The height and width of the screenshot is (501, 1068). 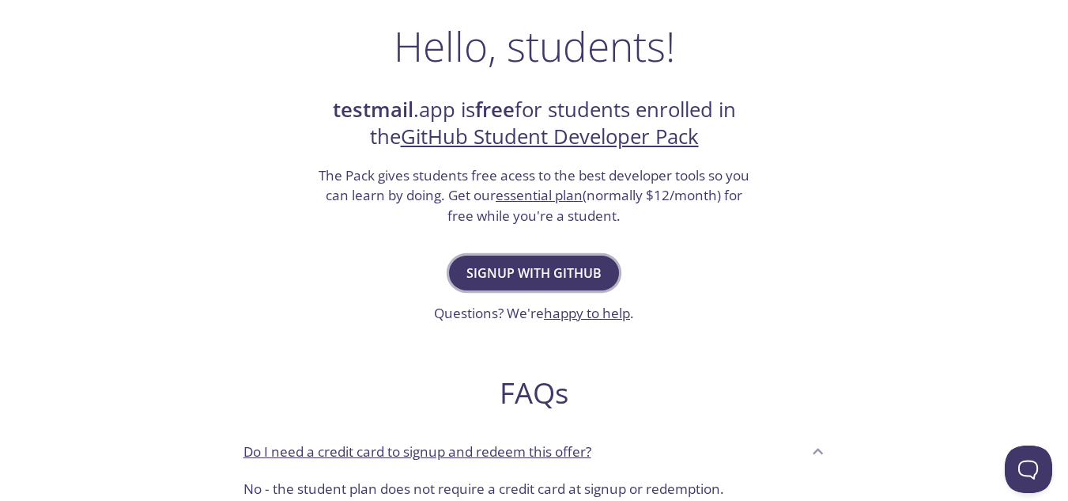 I want to click on button: Signup with GitHub, so click(x=534, y=273).